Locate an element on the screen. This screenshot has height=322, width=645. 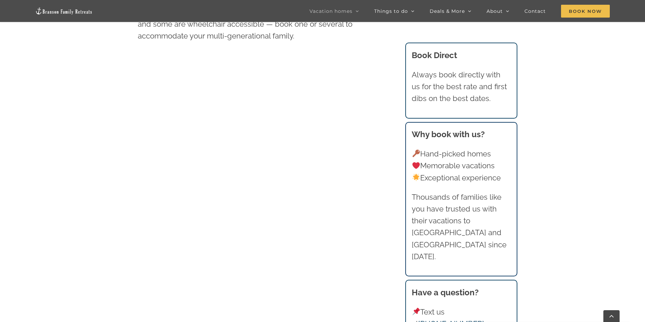
span: Vacation homes is located at coordinates (331, 11).